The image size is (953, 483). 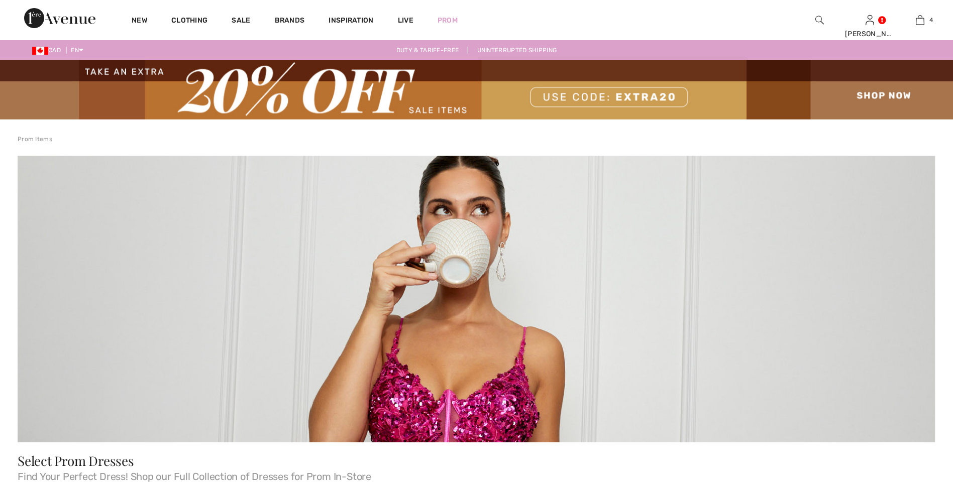 What do you see at coordinates (930, 20) in the screenshot?
I see `span: 4` at bounding box center [930, 20].